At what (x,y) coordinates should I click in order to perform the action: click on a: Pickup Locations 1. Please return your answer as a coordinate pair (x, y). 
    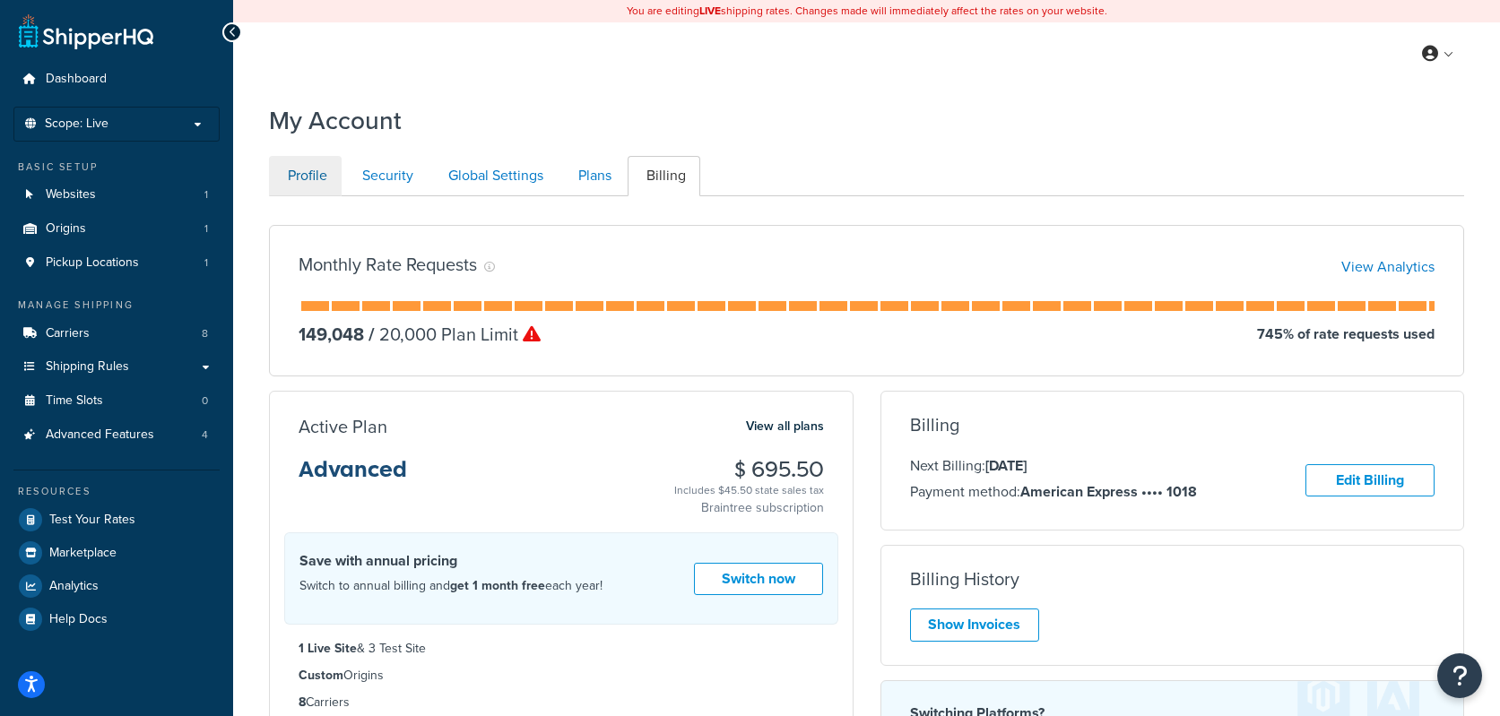
    Looking at the image, I should click on (117, 263).